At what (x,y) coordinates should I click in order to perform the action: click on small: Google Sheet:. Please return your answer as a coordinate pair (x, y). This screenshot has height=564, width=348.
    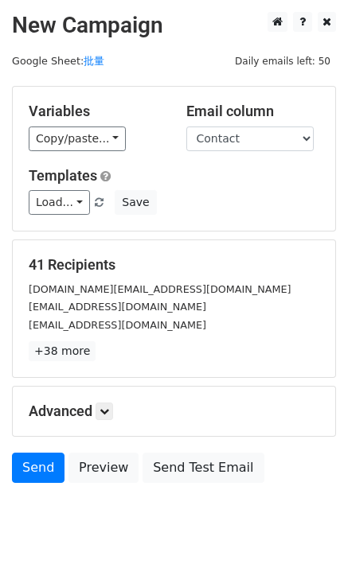
    Looking at the image, I should click on (58, 60).